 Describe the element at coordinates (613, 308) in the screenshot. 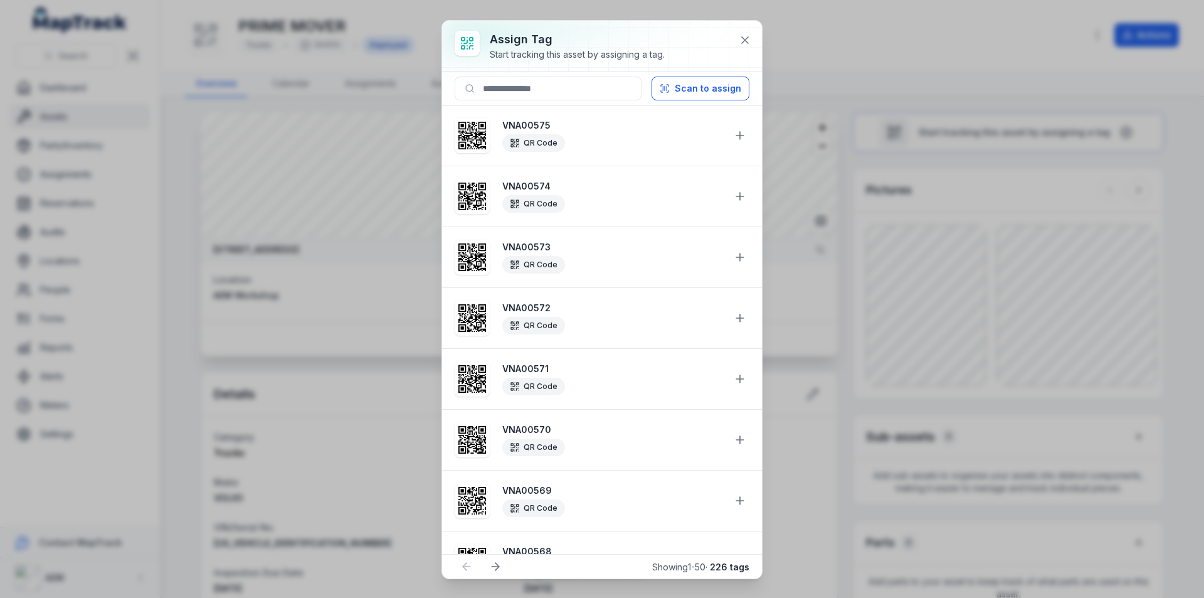

I see `strong: VNA00572` at that location.